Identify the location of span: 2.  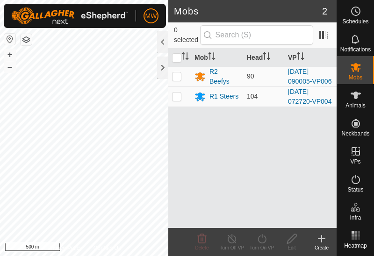
(325, 11).